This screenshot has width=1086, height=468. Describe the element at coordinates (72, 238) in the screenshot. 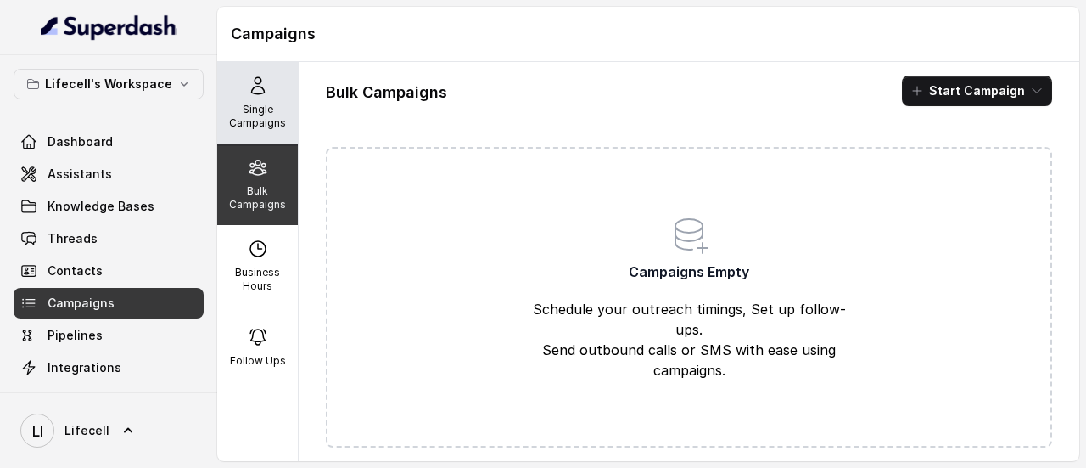

I see `span: Threads` at that location.